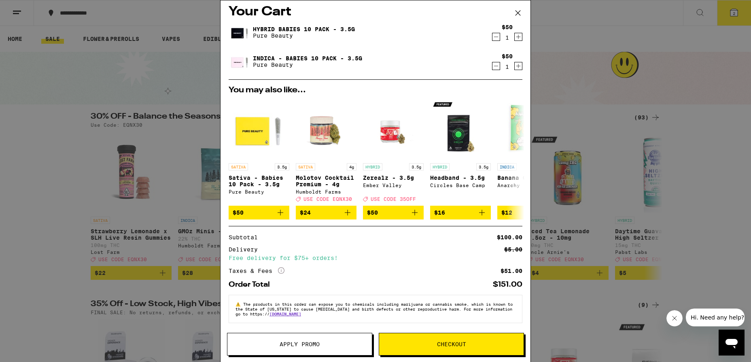 This screenshot has width=751, height=362. I want to click on div: Delivery, so click(246, 249).